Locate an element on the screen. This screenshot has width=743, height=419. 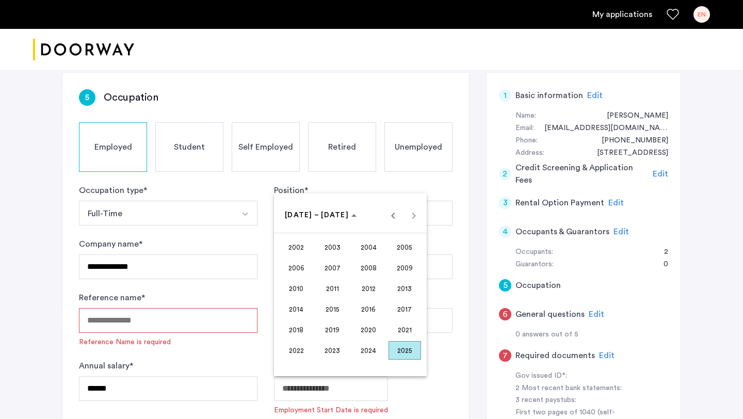
button: 2024 is located at coordinates (368, 350).